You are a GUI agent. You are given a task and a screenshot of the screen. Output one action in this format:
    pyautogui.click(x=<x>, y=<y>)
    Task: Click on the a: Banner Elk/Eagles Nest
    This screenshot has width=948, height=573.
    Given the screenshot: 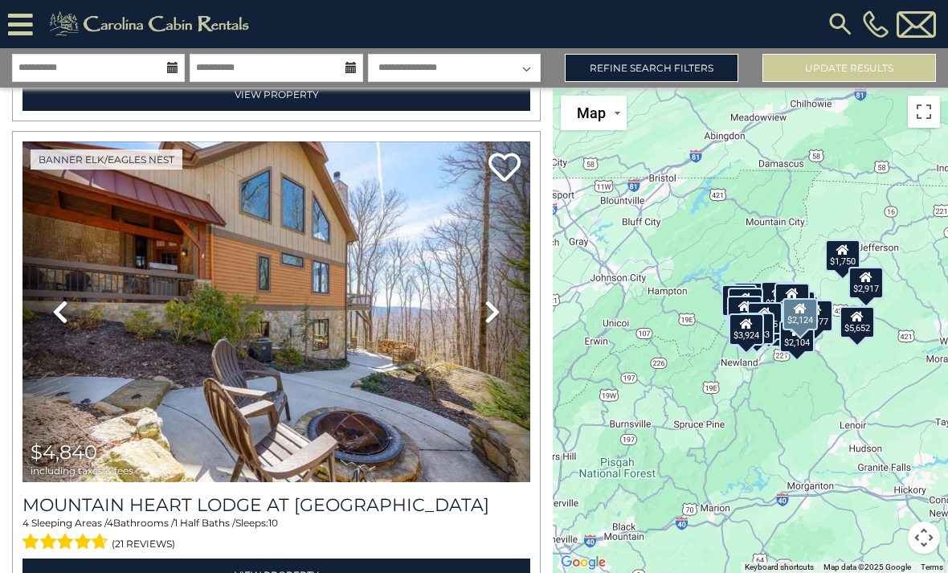 What is the action you would take?
    pyautogui.click(x=106, y=159)
    